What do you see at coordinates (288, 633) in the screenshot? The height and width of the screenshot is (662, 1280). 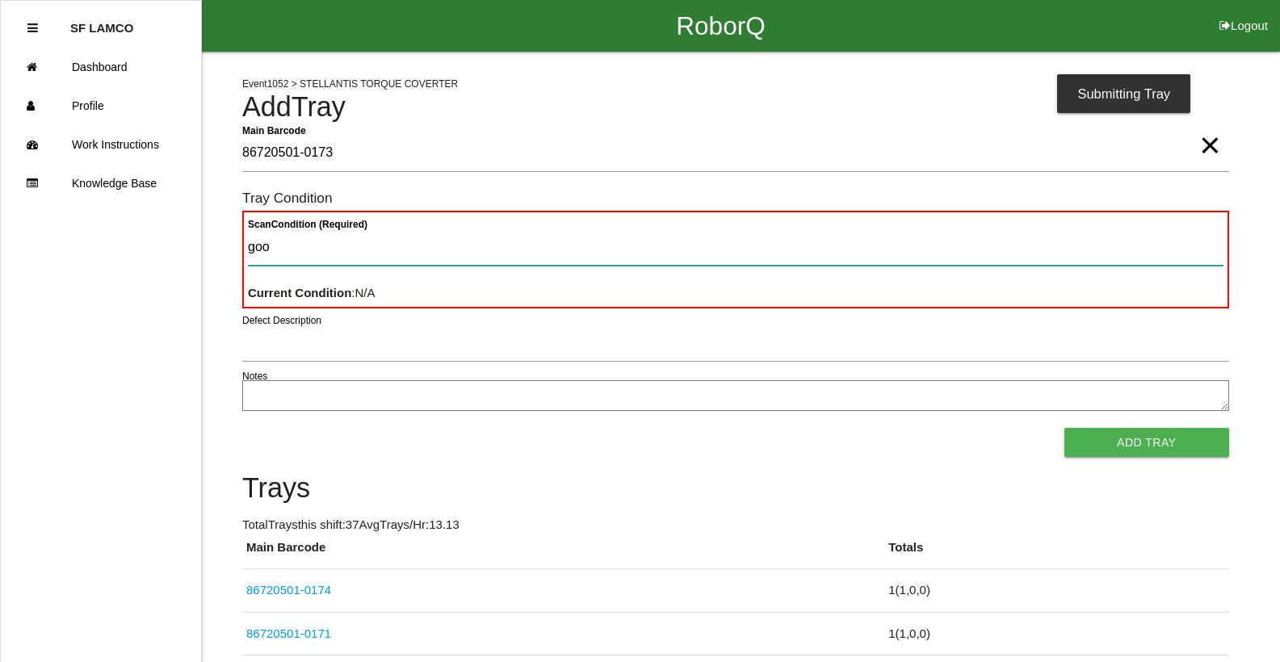 I see `a: 86720501-0171` at bounding box center [288, 633].